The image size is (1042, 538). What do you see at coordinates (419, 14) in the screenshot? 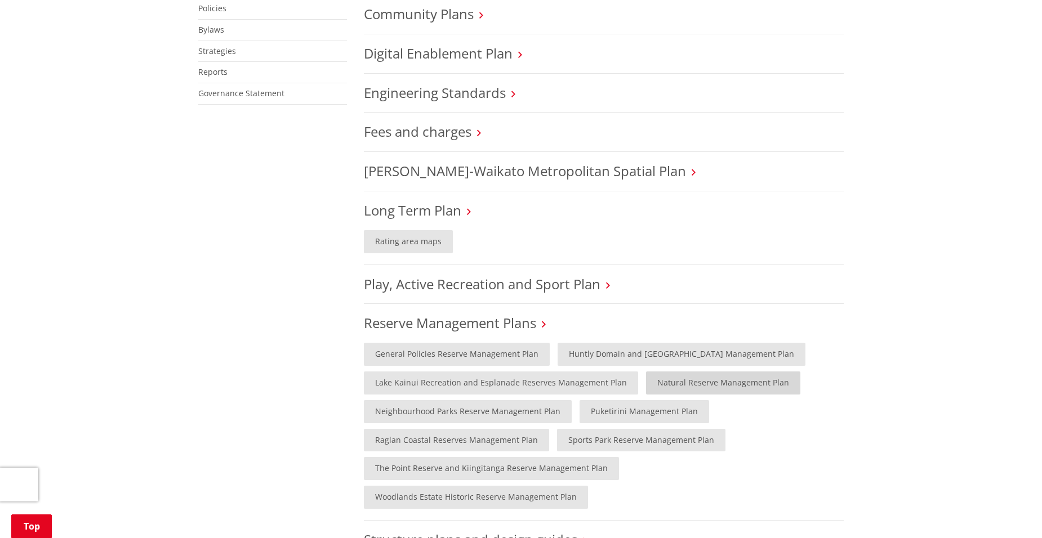
I see `a: Community Plans` at bounding box center [419, 14].